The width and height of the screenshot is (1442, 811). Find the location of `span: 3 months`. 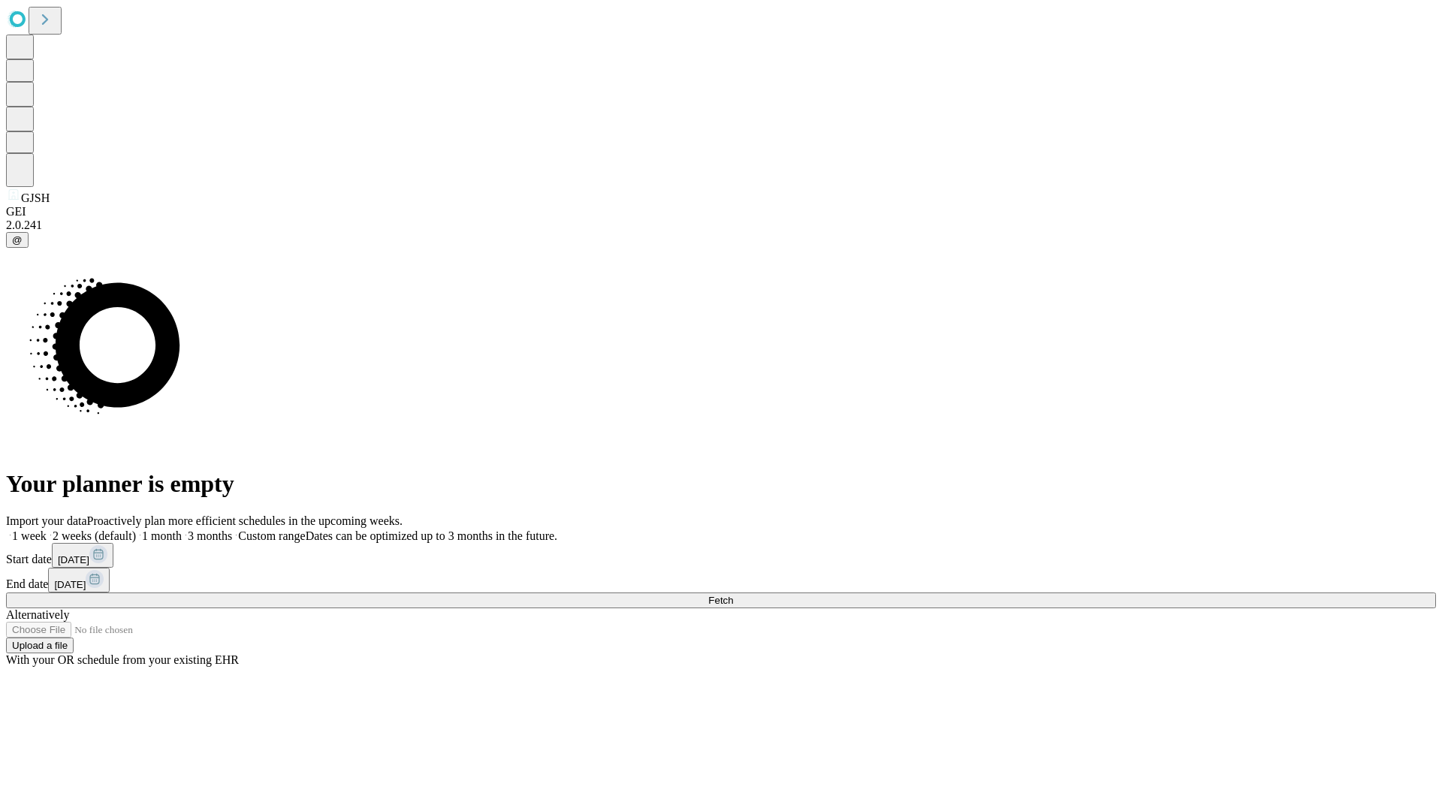

span: 3 months is located at coordinates (210, 536).